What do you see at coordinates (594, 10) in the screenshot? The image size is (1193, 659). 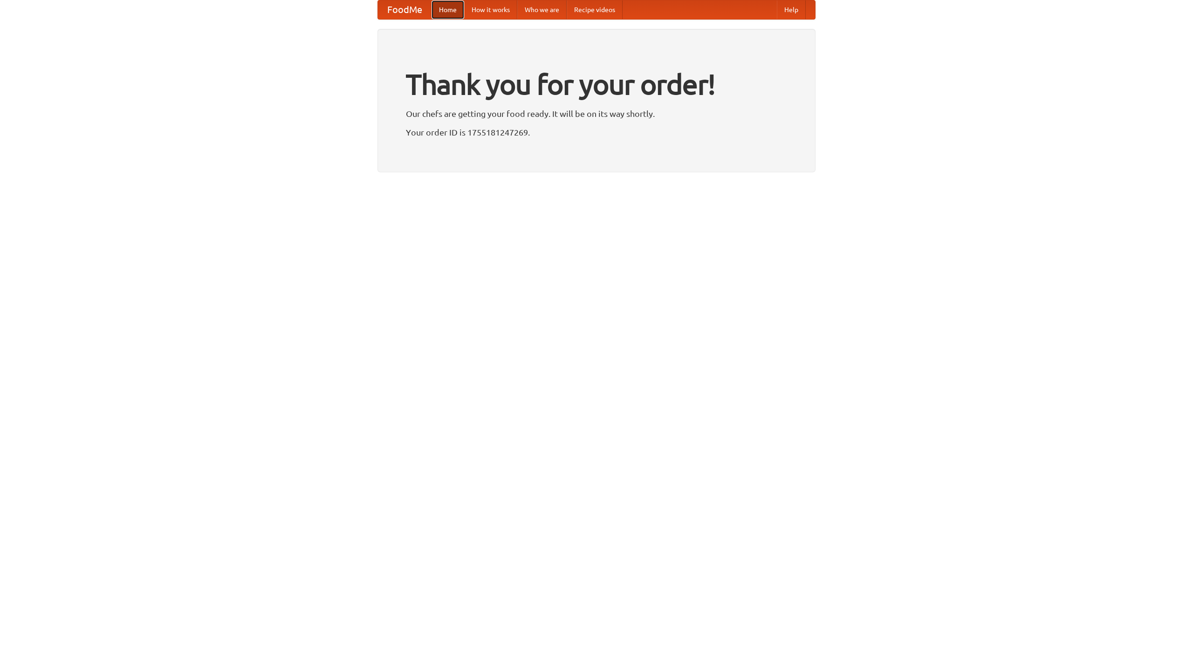 I see `a: Recipe videos` at bounding box center [594, 10].